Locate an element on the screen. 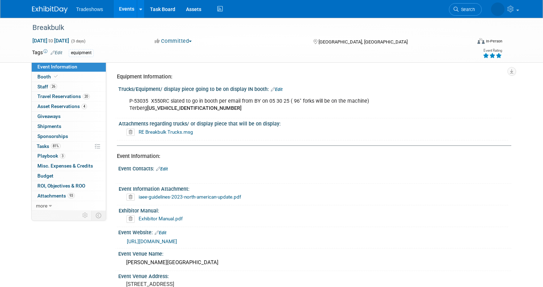 The width and height of the screenshot is (543, 287). a: Giveaways is located at coordinates (69, 116).